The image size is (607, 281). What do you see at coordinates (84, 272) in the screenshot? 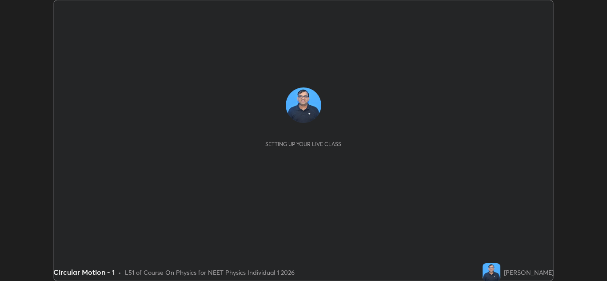
I see `div: Circular Motion - 1` at bounding box center [84, 272].